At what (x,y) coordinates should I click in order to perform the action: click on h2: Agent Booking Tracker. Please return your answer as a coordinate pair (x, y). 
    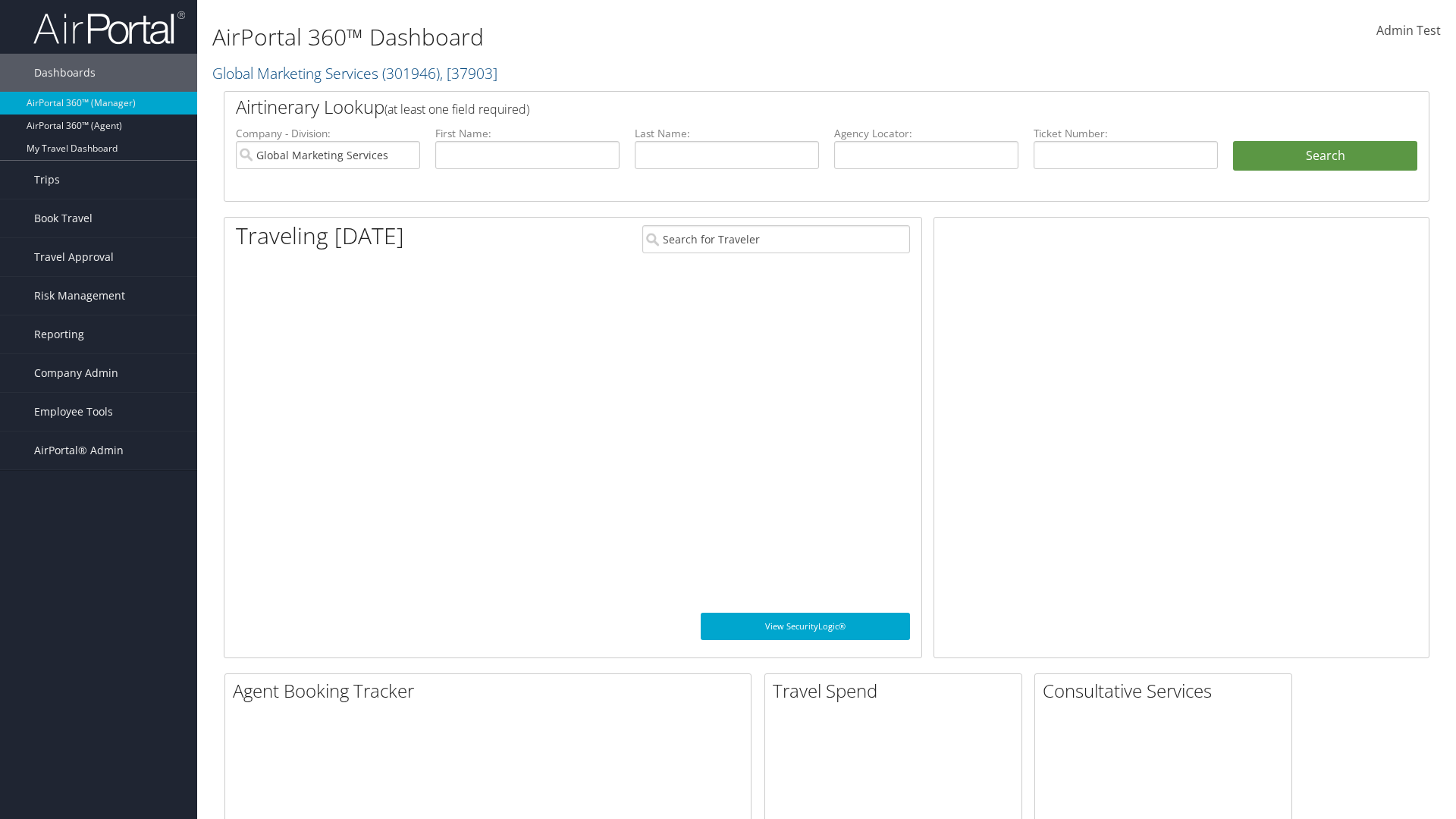
    Looking at the image, I should click on (492, 691).